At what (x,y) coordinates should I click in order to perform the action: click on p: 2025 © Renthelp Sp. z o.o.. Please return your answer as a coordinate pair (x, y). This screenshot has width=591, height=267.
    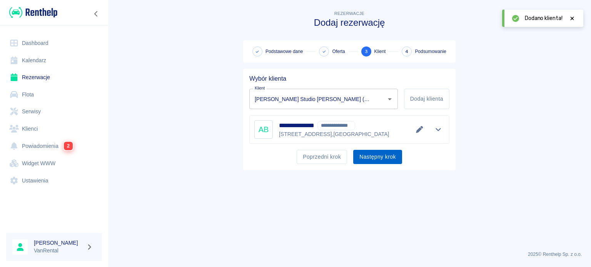
    Looking at the image, I should click on (349, 255).